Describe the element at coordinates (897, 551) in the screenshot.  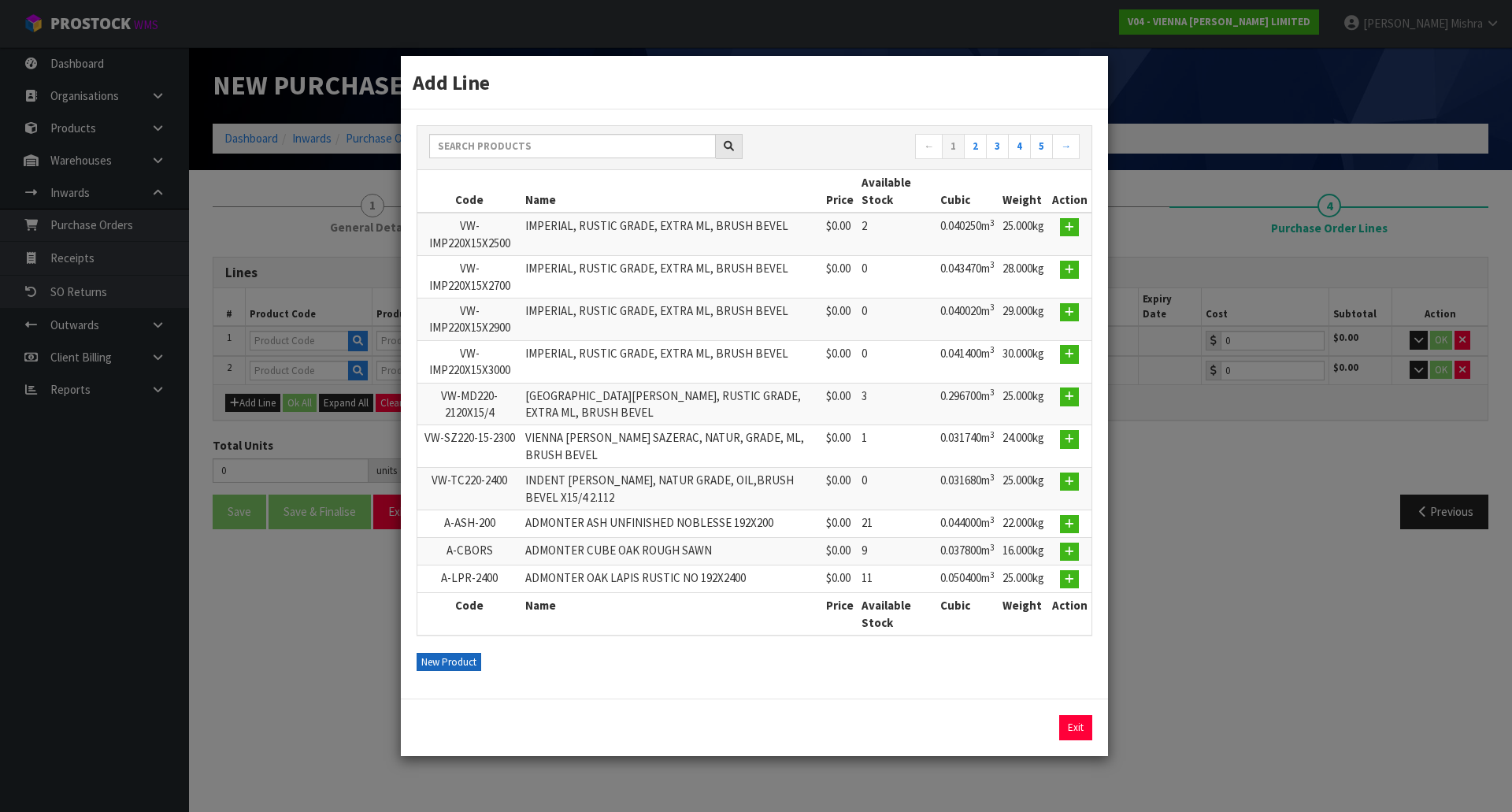
I see `td: 9` at that location.